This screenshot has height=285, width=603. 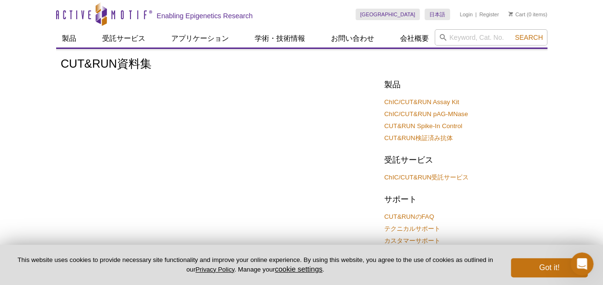 What do you see at coordinates (464, 85) in the screenshot?
I see `h2: 製品` at bounding box center [464, 85].